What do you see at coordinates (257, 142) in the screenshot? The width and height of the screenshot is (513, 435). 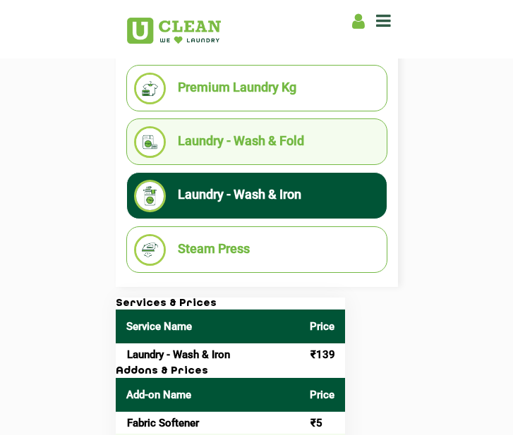 I see `li: Laundry - Wash & Fold` at bounding box center [257, 142].